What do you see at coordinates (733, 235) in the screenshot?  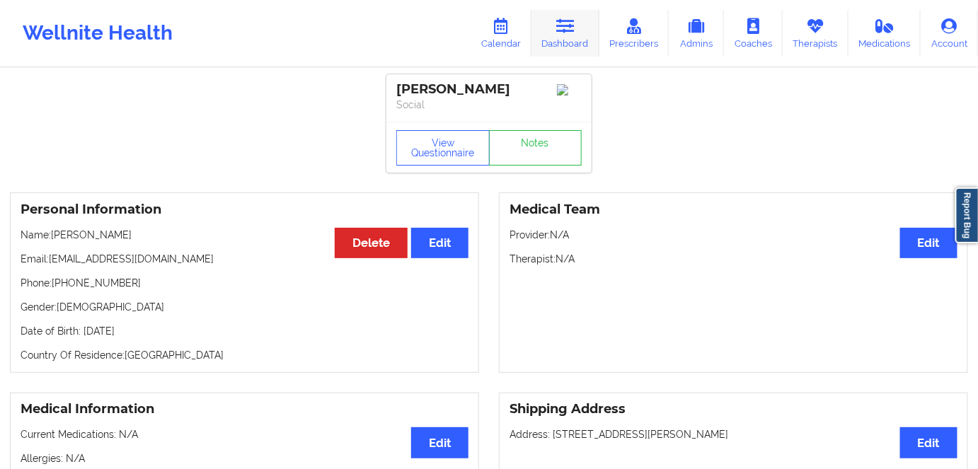 I see `p: Provider: N/A` at bounding box center [733, 235].